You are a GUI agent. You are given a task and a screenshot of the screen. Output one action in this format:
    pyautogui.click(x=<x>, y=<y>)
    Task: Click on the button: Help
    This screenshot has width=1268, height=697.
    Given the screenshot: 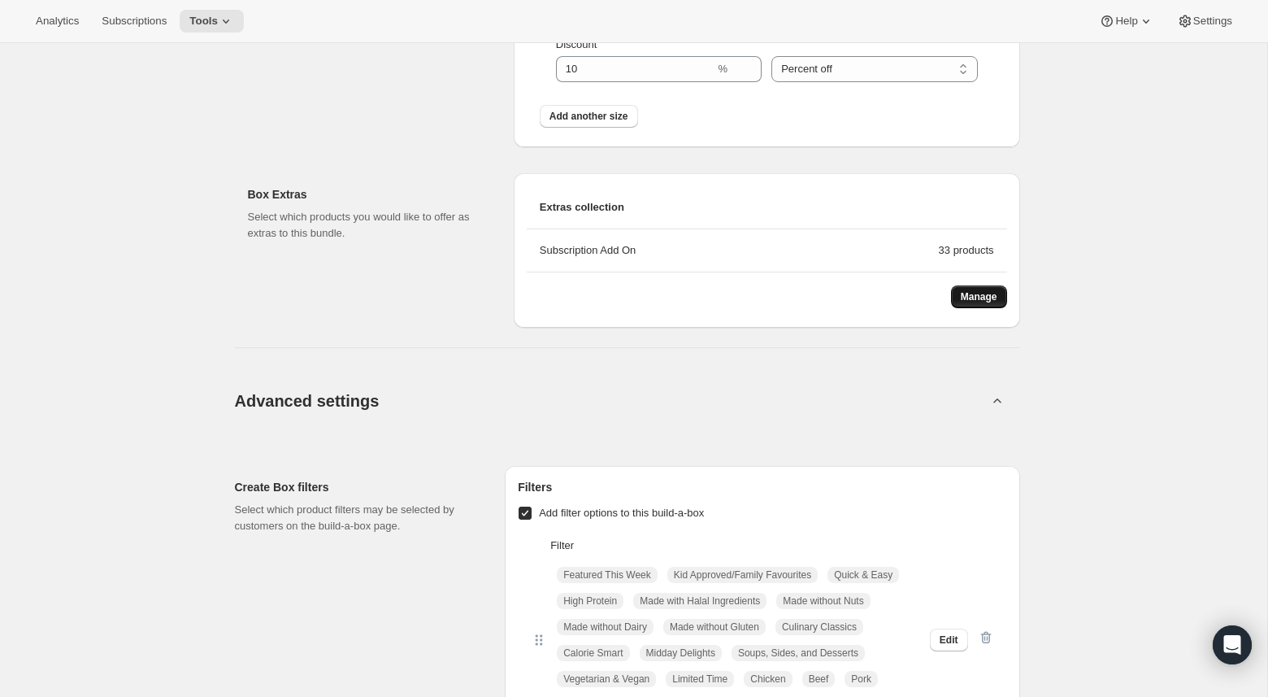 What is the action you would take?
    pyautogui.click(x=1126, y=21)
    